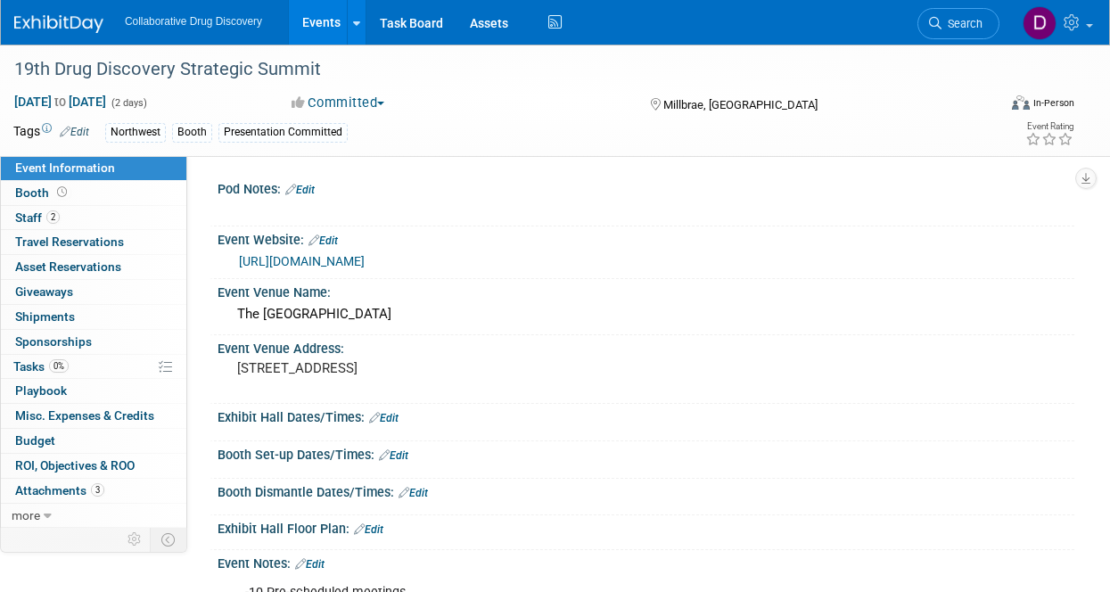 Image resolution: width=1110 pixels, height=592 pixels. I want to click on span: Booth not reserved yet, so click(61, 192).